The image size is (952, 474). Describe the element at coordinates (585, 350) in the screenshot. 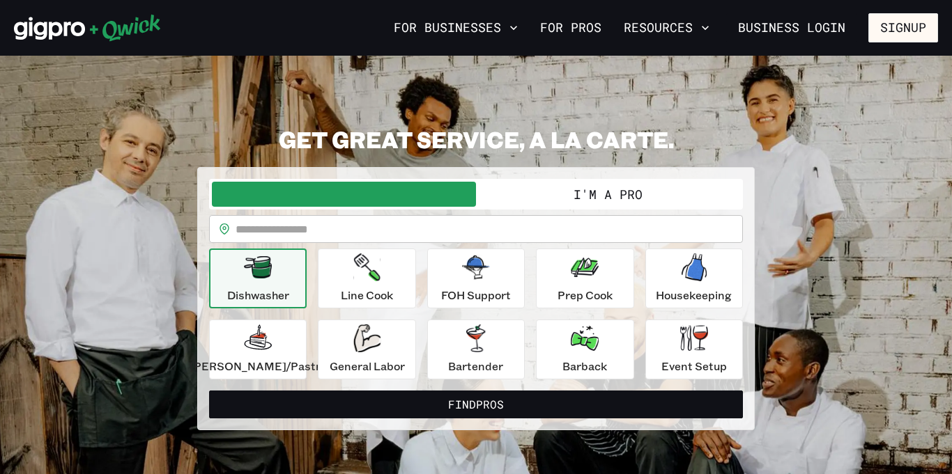

I see `button: Barback` at that location.